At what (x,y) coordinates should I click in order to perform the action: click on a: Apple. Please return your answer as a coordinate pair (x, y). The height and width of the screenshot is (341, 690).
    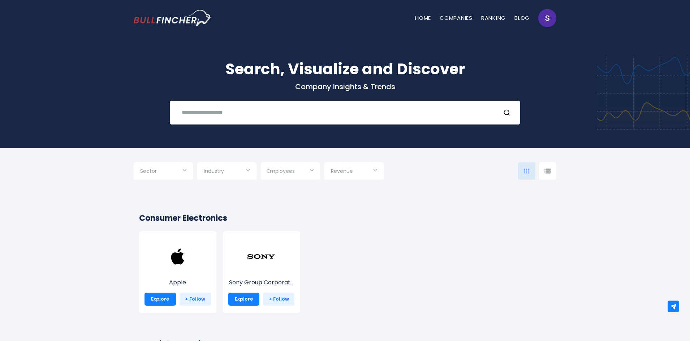
    Looking at the image, I should click on (178, 271).